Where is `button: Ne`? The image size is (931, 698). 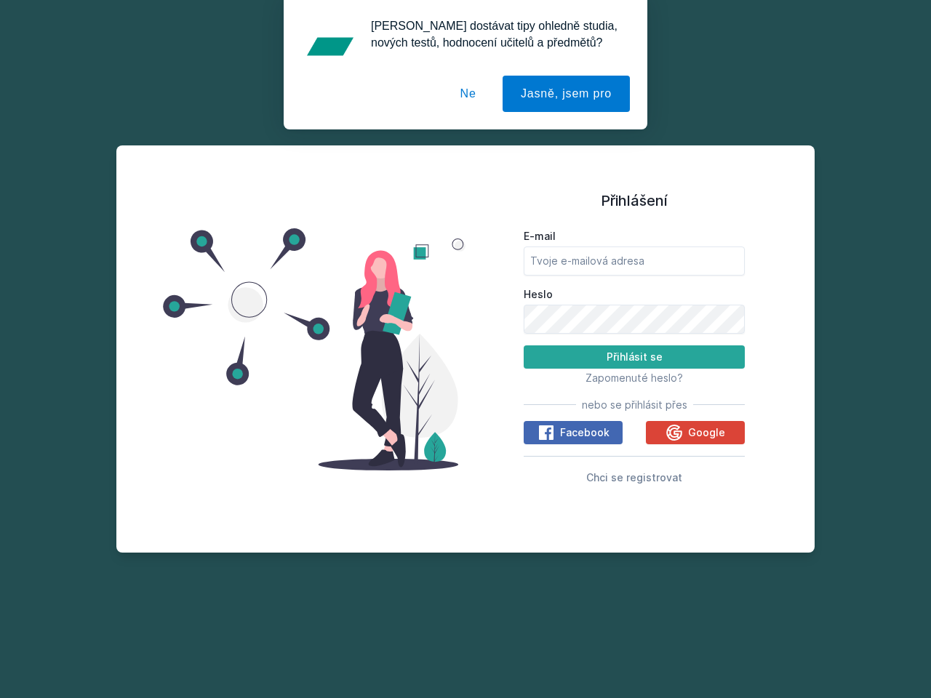
button: Ne is located at coordinates (468, 94).